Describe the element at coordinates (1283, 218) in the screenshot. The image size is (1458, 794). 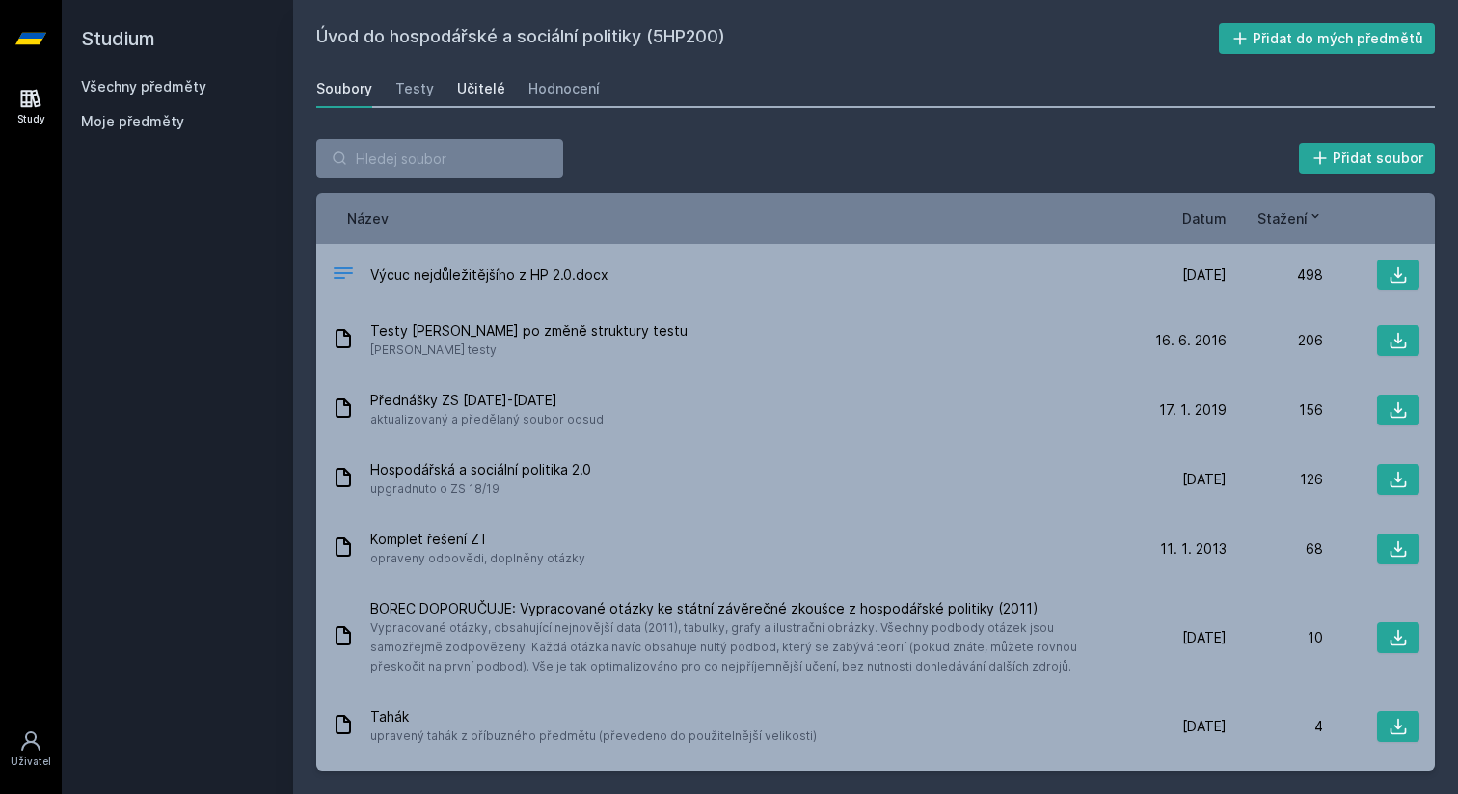
I see `span: Stažení` at that location.